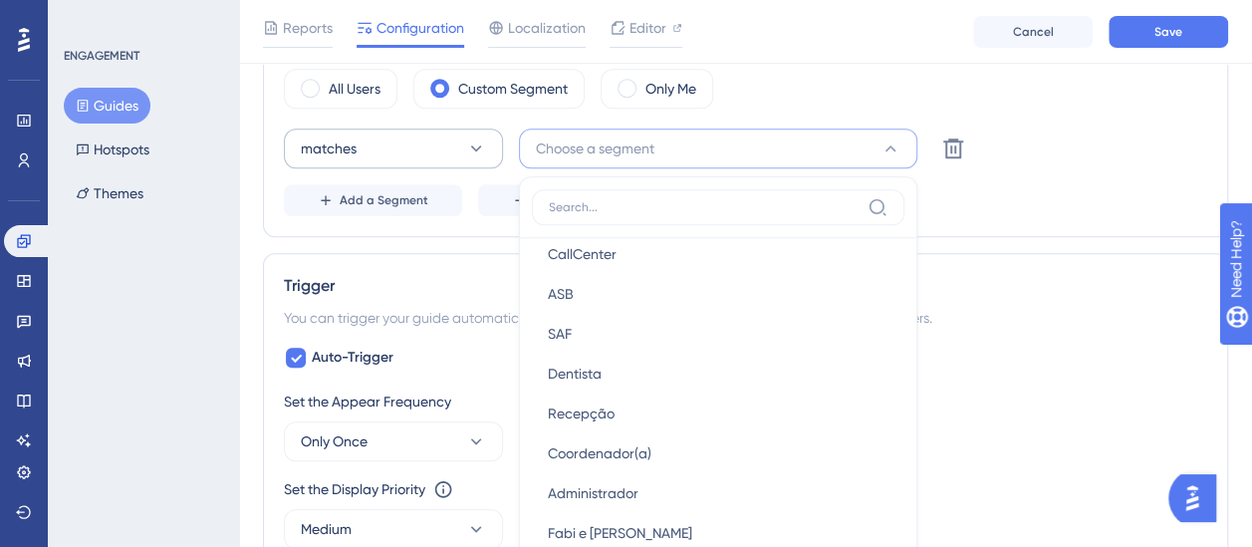 The width and height of the screenshot is (1252, 547). What do you see at coordinates (113, 149) in the screenshot?
I see `button: Hotspots` at bounding box center [113, 149].